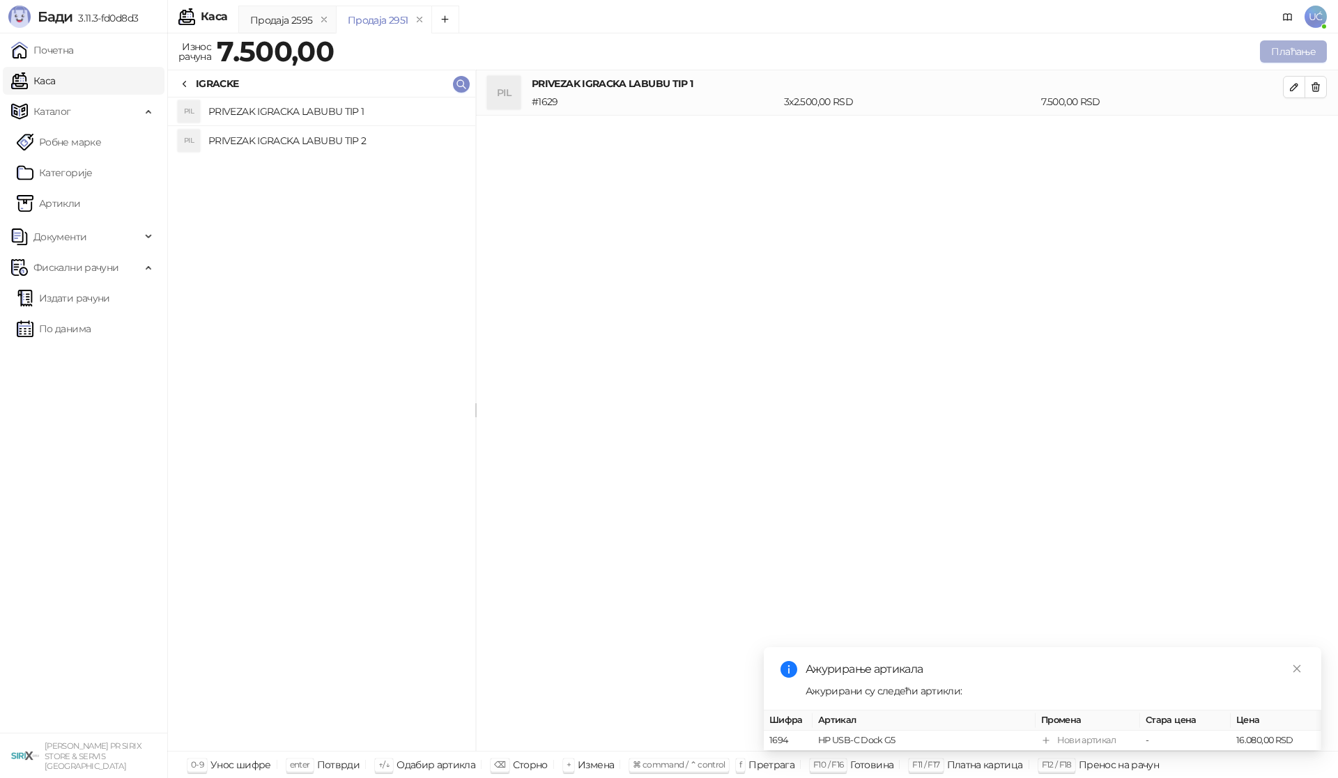 This screenshot has width=1338, height=778. I want to click on span: 3.11.3-fd0d8d3, so click(105, 18).